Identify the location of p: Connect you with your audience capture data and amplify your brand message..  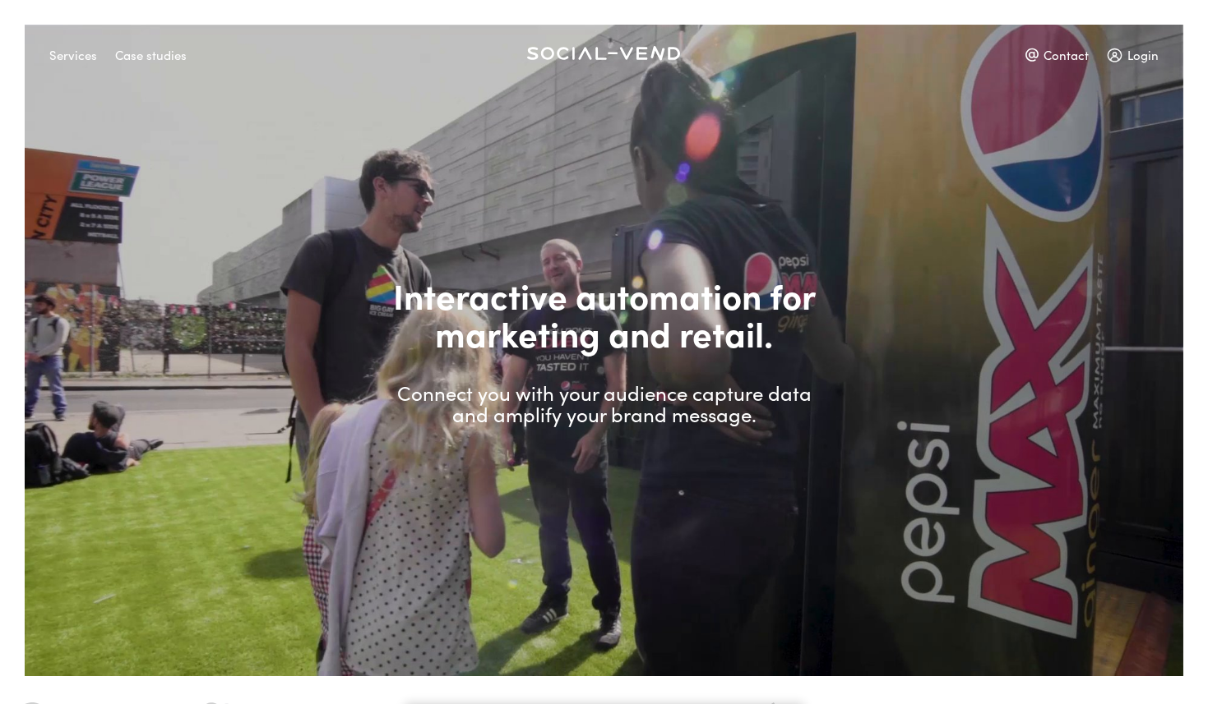
(604, 404).